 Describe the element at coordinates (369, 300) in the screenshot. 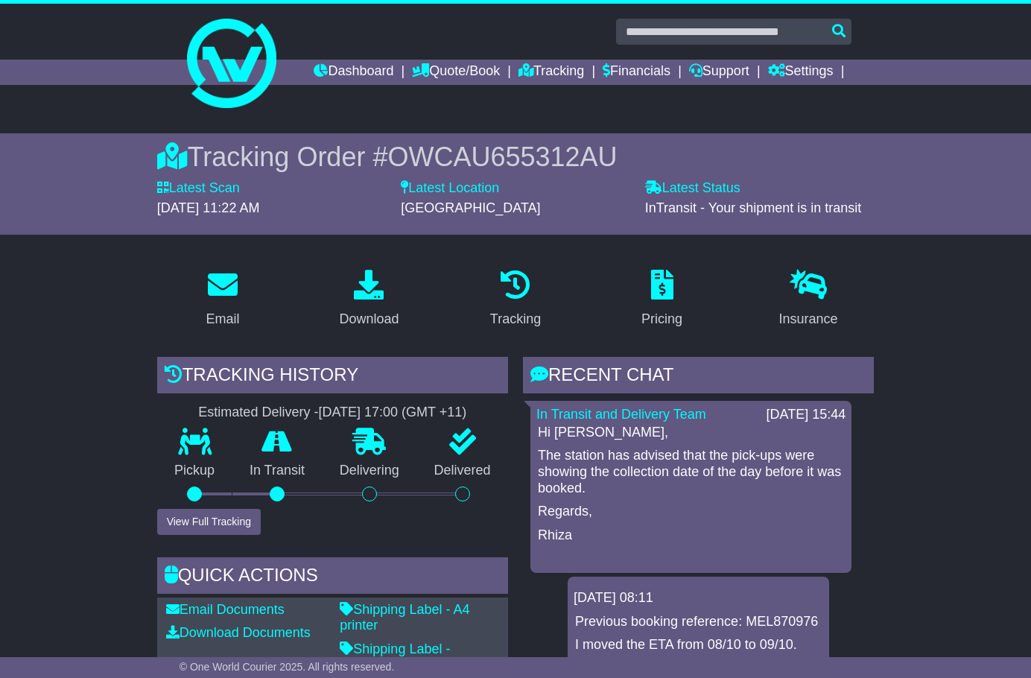

I see `a: Download` at that location.